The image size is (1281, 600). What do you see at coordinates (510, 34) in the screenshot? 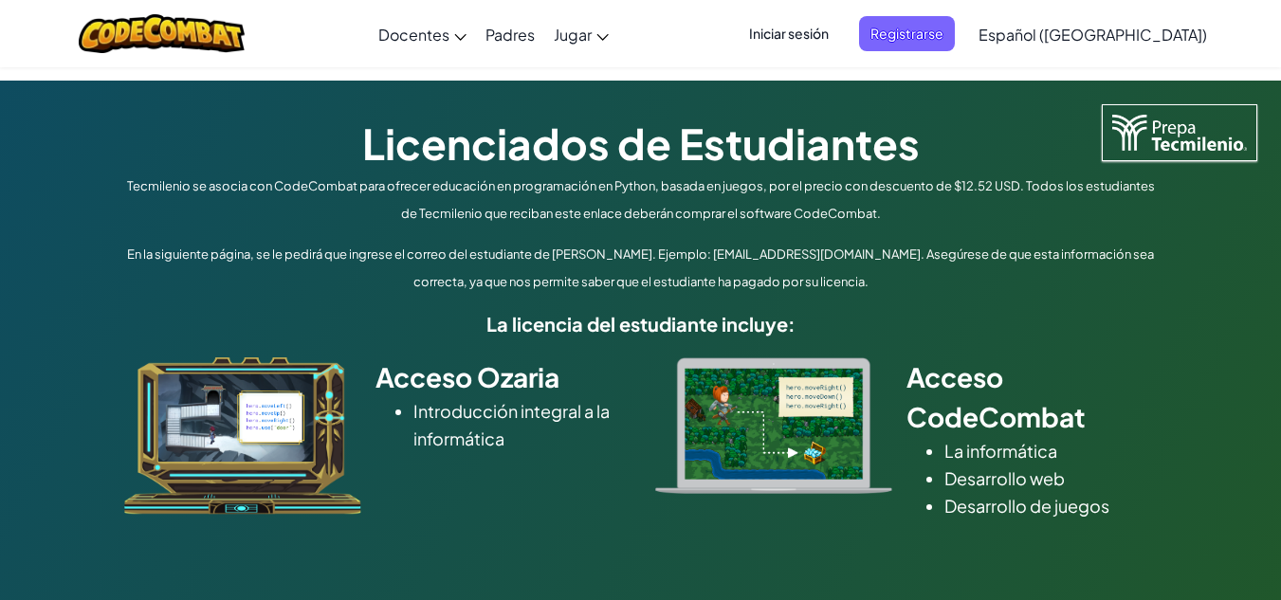
I see `a: Padres` at bounding box center [510, 34].